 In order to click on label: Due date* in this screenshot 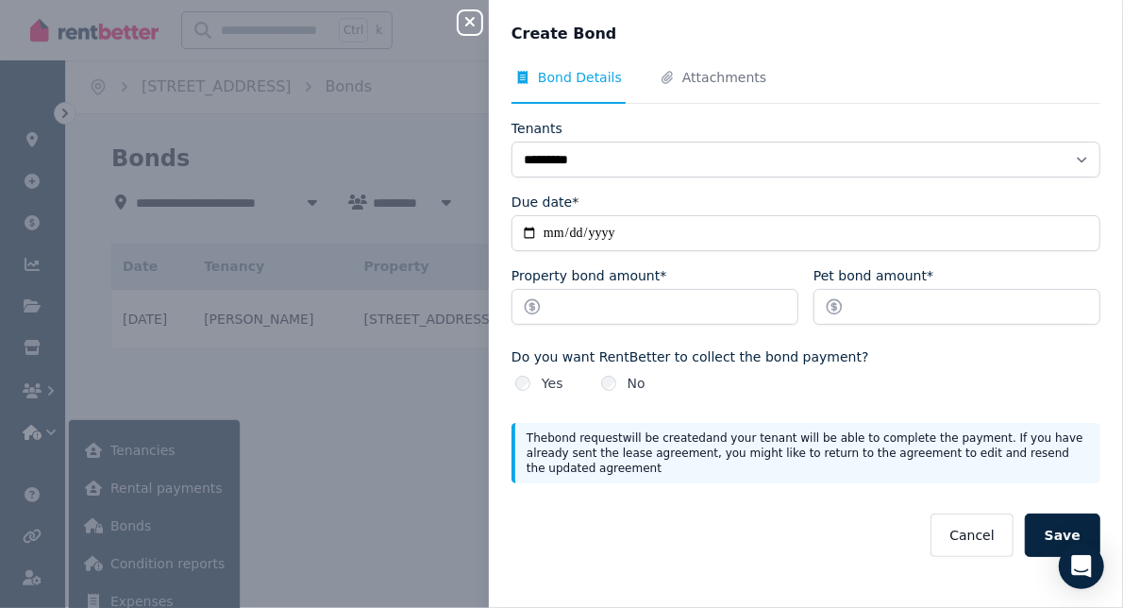, I will do `click(544, 202)`.